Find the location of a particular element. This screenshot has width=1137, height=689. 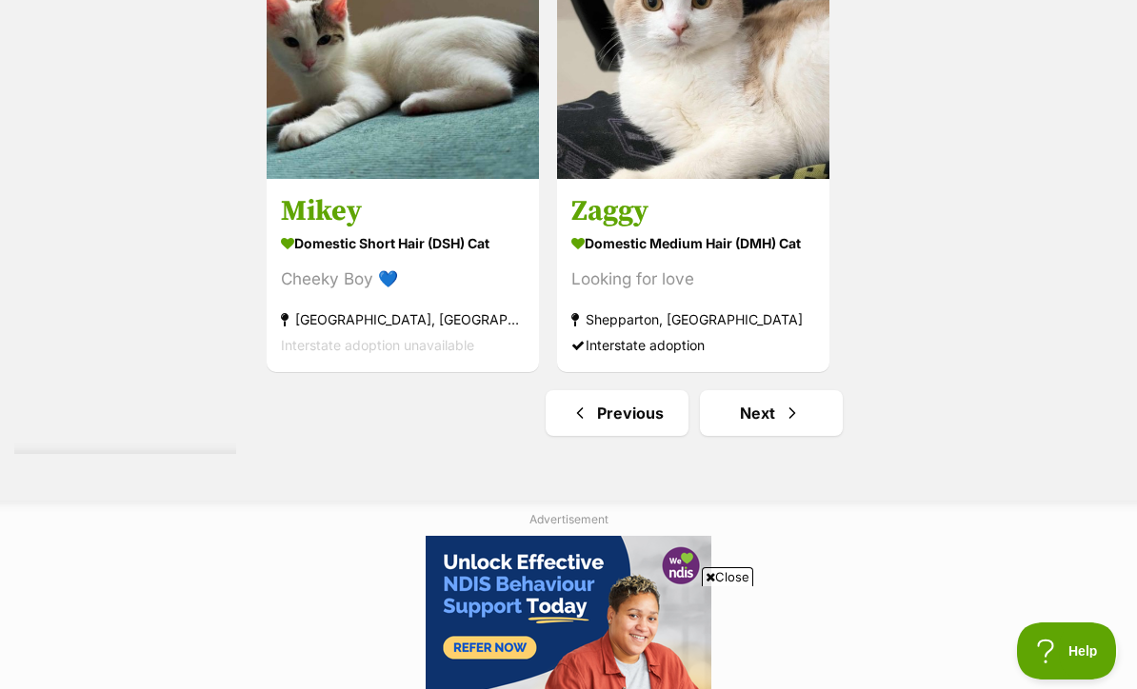

a: Previous page is located at coordinates (617, 413).